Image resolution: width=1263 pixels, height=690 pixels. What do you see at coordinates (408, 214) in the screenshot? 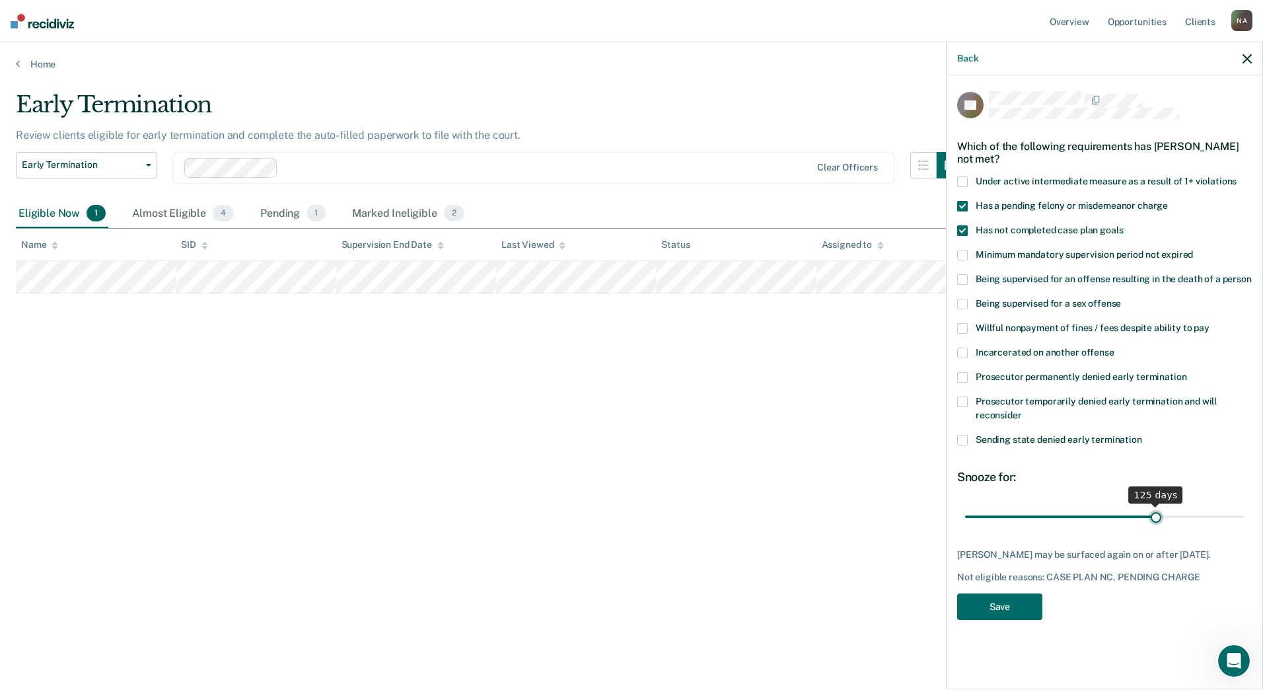
I see `div: Marked Ineligible` at bounding box center [408, 214].